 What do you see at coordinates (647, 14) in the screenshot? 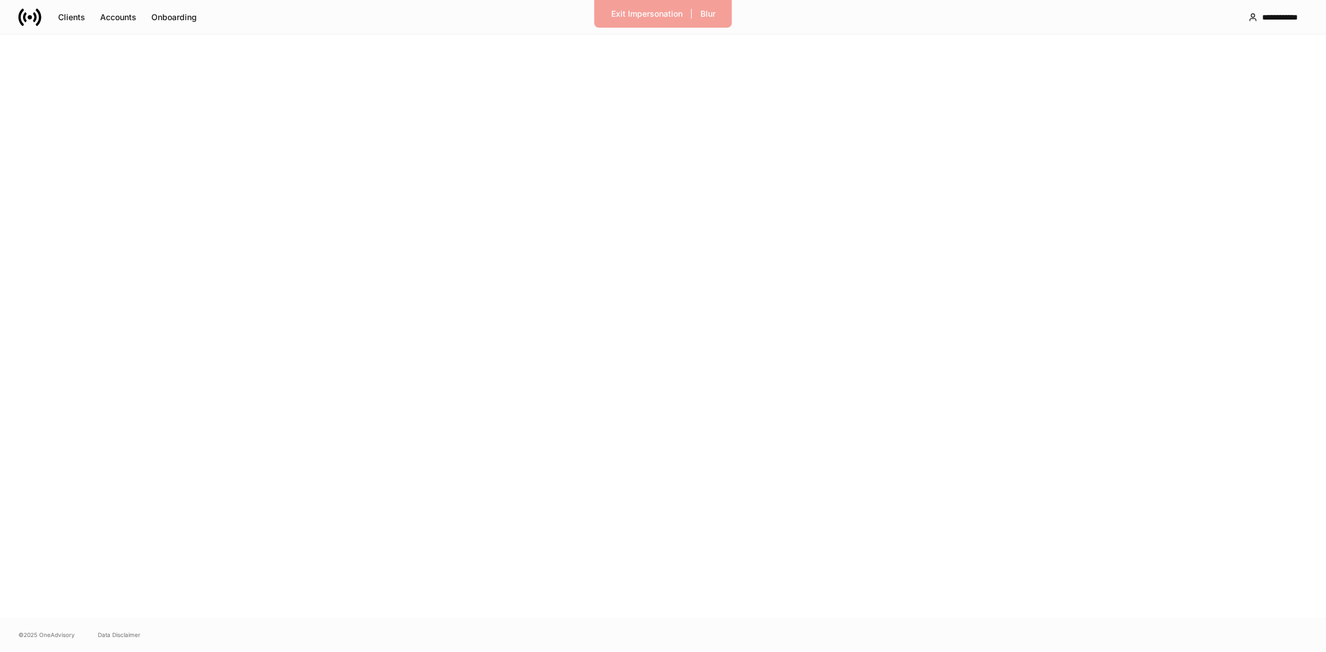
I see `button: Exit Impersonation` at bounding box center [647, 14].